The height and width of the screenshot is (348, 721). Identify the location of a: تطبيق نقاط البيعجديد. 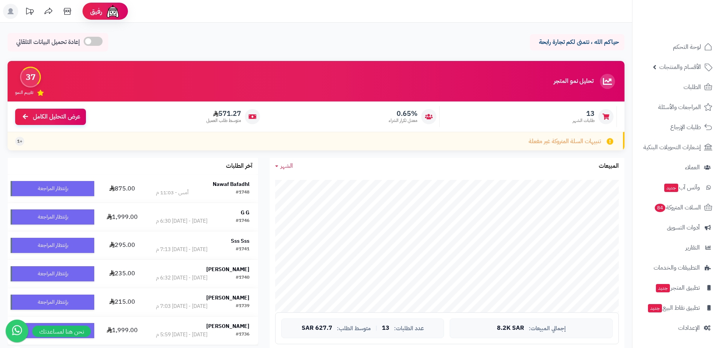
(677, 308).